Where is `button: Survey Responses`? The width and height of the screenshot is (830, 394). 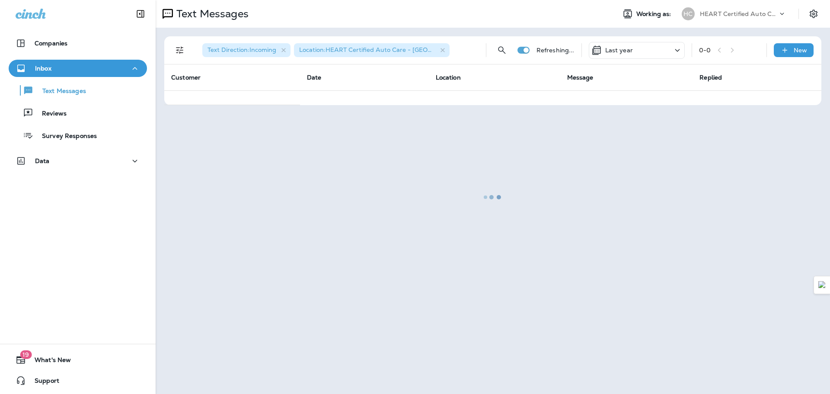
button: Survey Responses is located at coordinates (78, 135).